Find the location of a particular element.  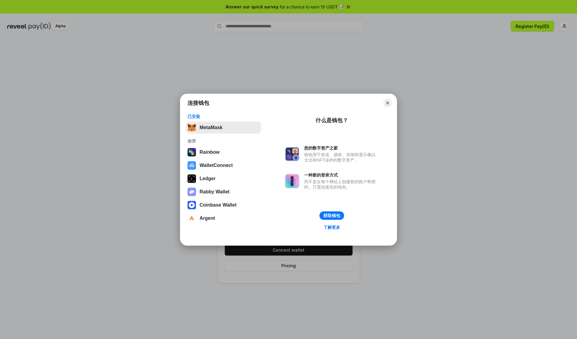

div: 钱包用于发送、接收、存储和显示像以太坊和NFT这样的数字资产。 is located at coordinates (341, 157).